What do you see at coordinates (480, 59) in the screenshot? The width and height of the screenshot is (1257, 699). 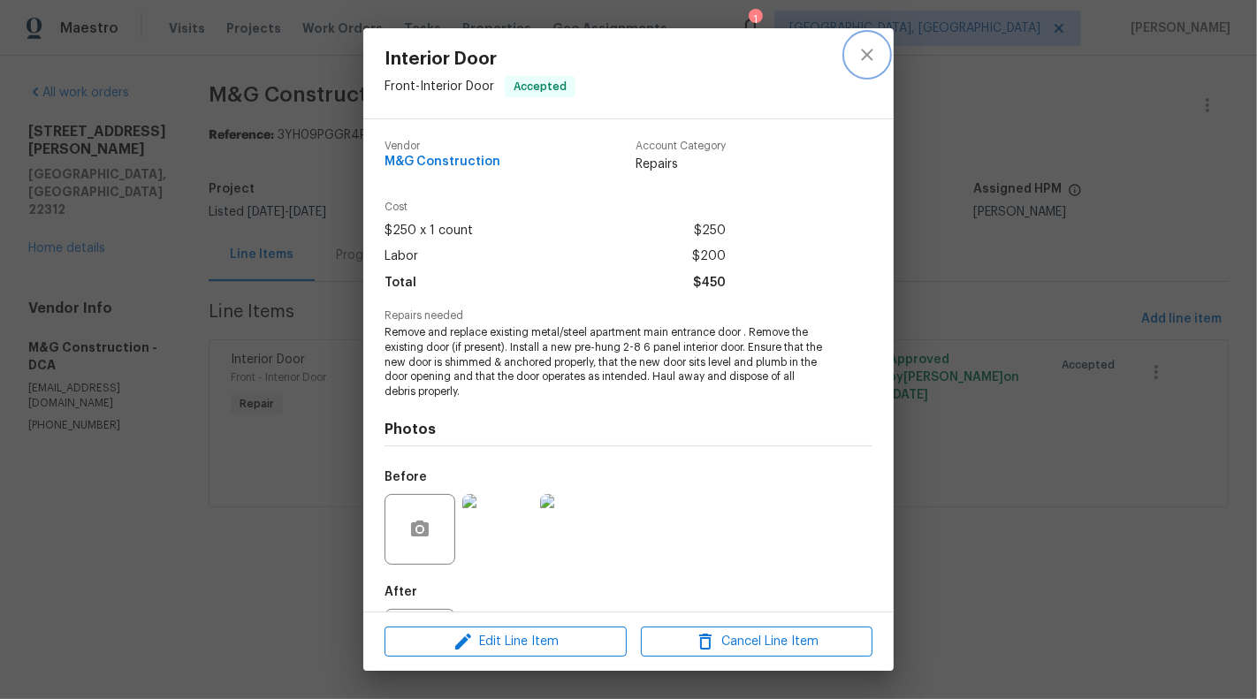 I see `span: Interior Door` at bounding box center [480, 59].